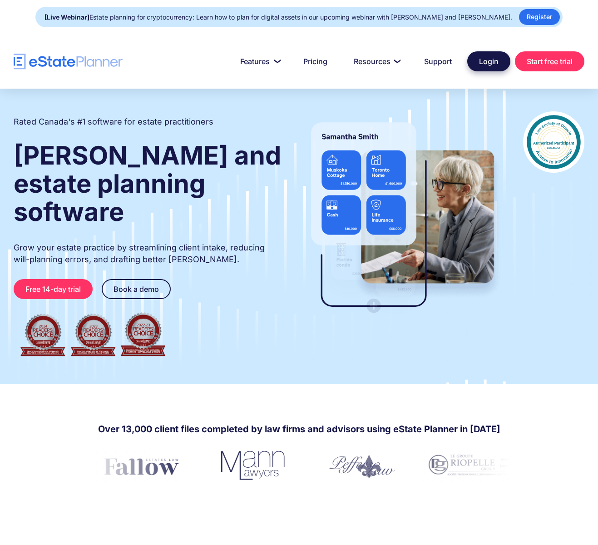 The height and width of the screenshot is (545, 598). I want to click on a: Book a demo, so click(136, 289).